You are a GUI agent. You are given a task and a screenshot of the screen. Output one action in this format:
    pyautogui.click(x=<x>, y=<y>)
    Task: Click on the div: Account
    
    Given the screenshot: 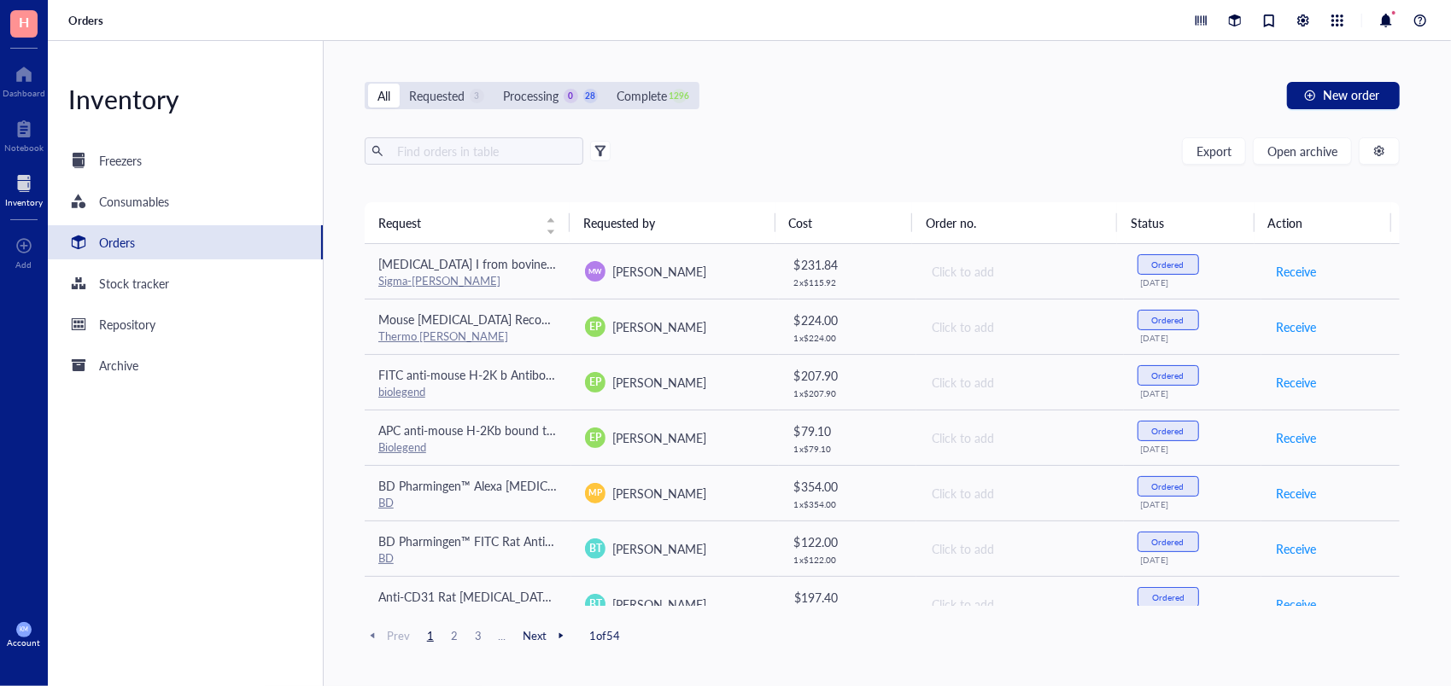 What is the action you would take?
    pyautogui.click(x=24, y=643)
    